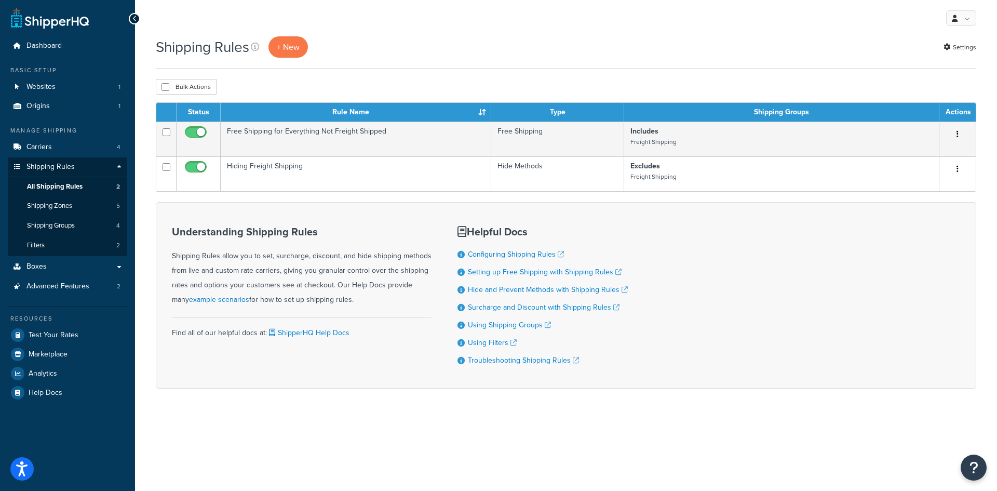  Describe the element at coordinates (68, 186) in the screenshot. I see `li: All Shipping Rules` at that location.